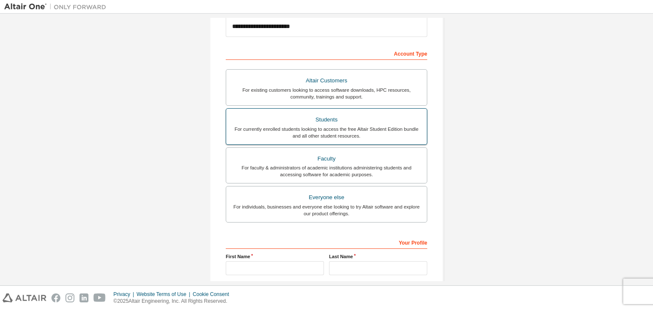 This screenshot has width=653, height=310. What do you see at coordinates (326, 133) in the screenshot?
I see `div: For currently enrolled students looking to access the free Altair Student Edition bundle and all ...` at bounding box center [326, 133].